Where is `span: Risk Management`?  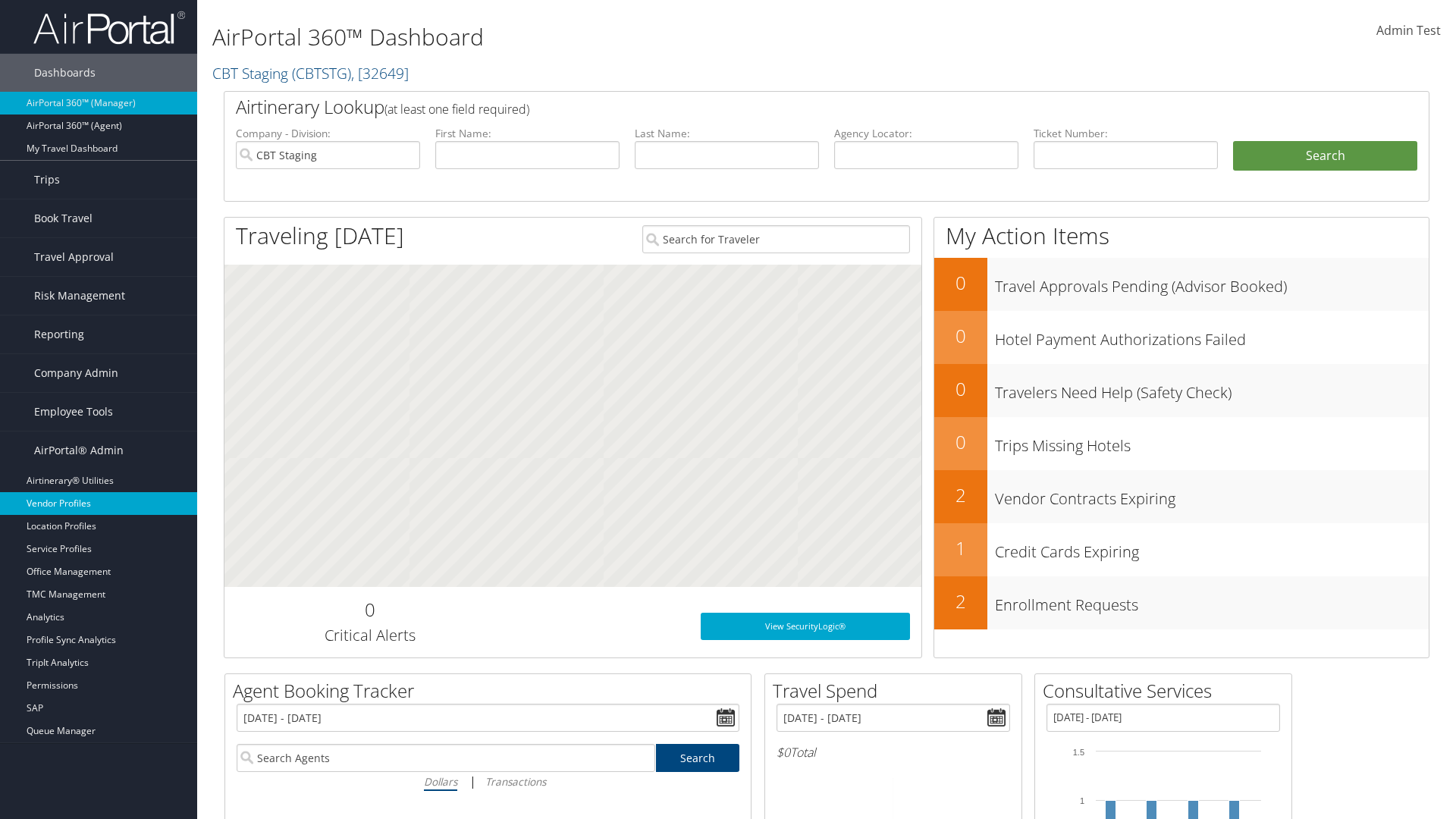
span: Risk Management is located at coordinates (79, 295).